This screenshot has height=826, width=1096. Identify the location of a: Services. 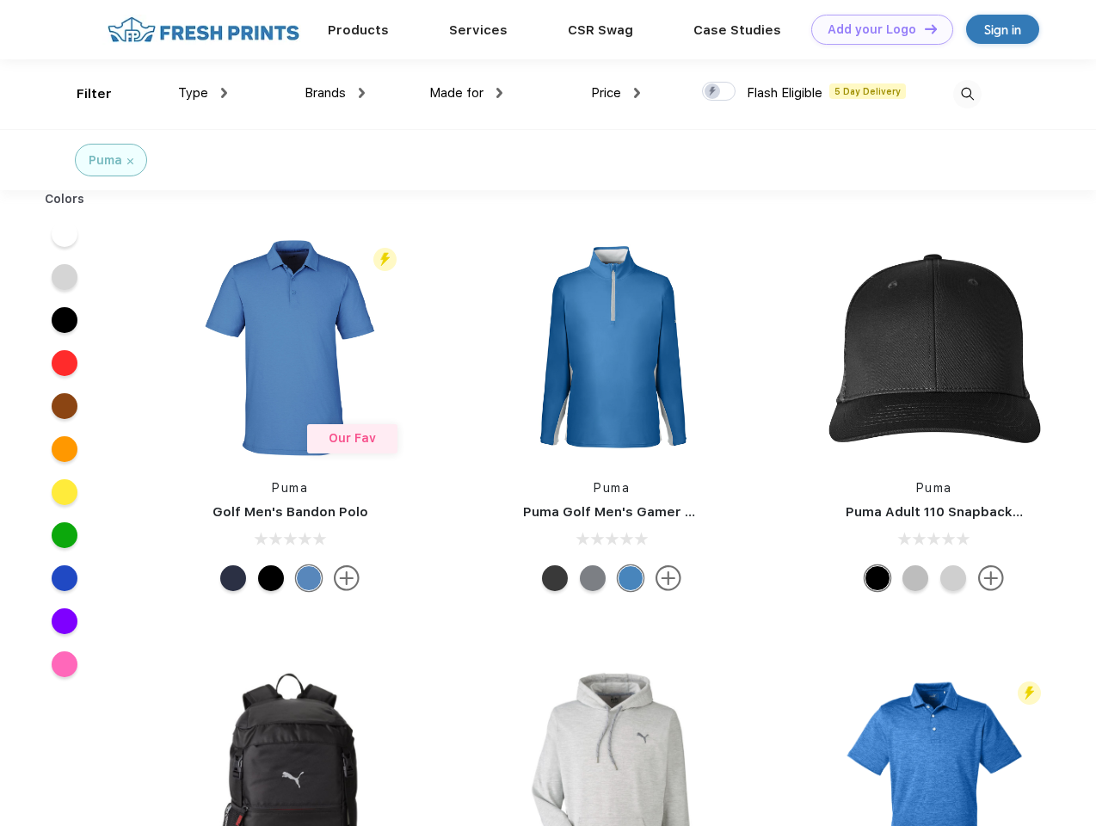
(478, 30).